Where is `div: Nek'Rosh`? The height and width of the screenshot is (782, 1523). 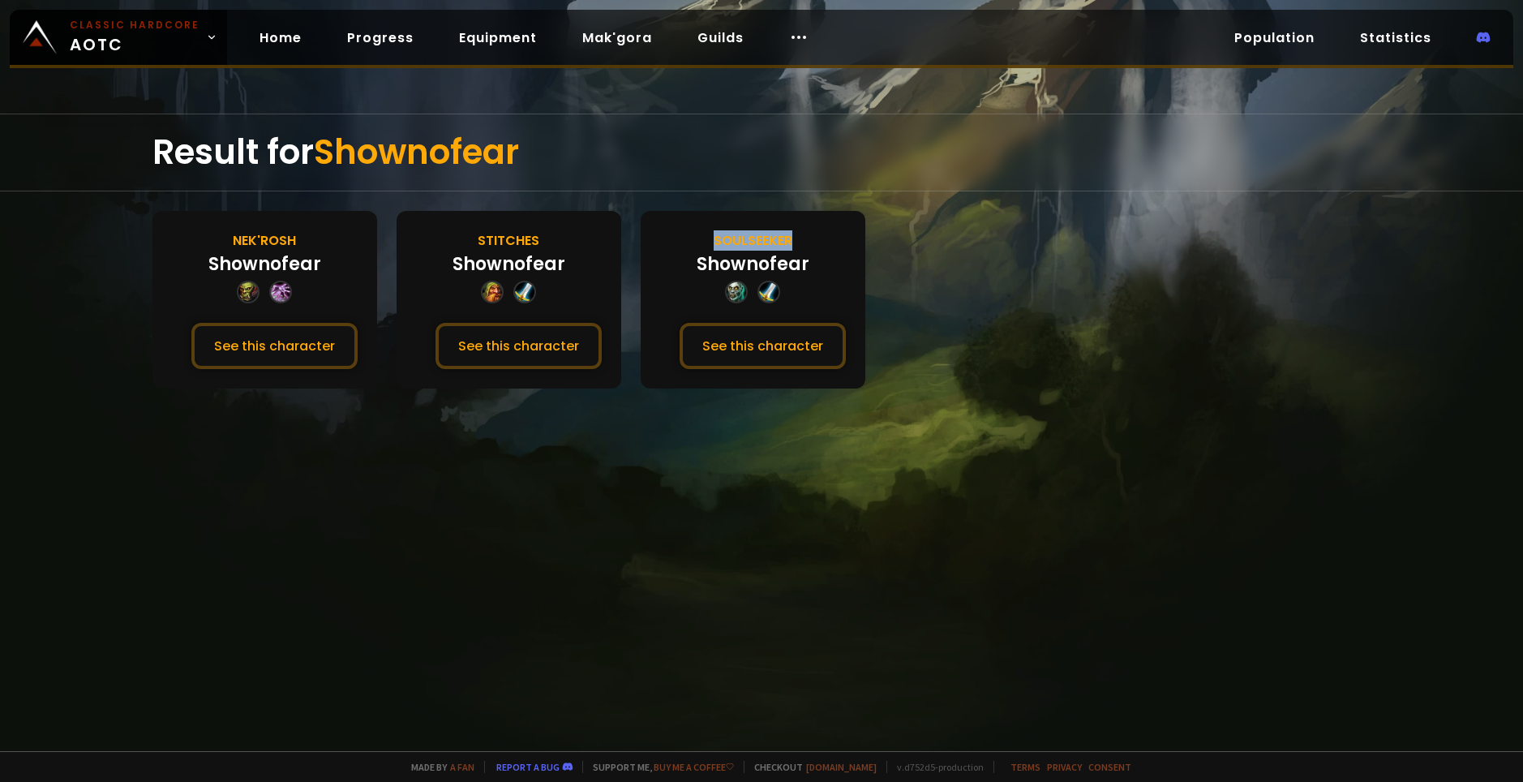 div: Nek'Rosh is located at coordinates (264, 240).